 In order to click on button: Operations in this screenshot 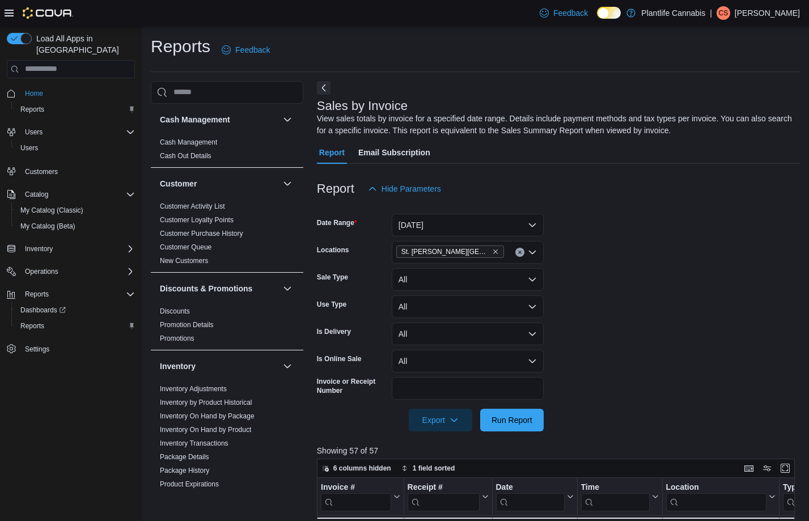, I will do `click(41, 272)`.